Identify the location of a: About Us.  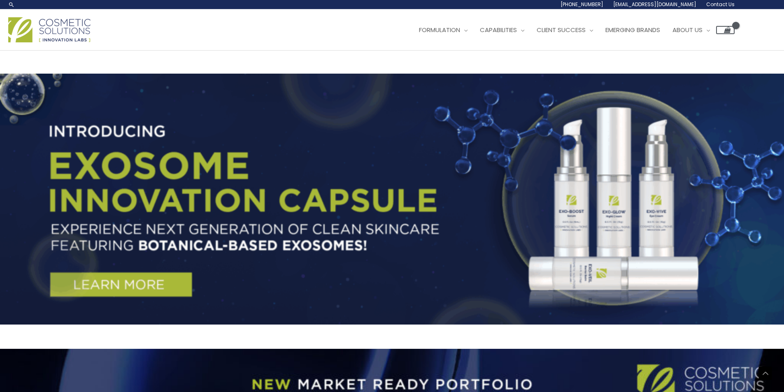
(691, 30).